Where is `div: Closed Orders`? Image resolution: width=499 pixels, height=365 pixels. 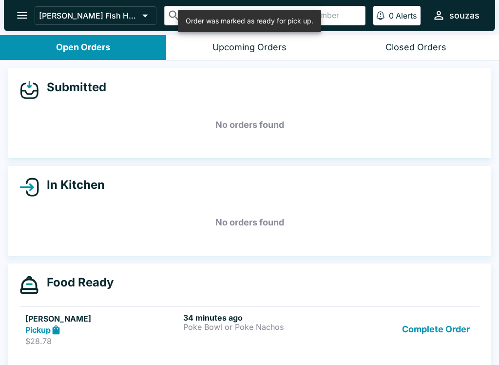
div: Closed Orders is located at coordinates (416, 47).